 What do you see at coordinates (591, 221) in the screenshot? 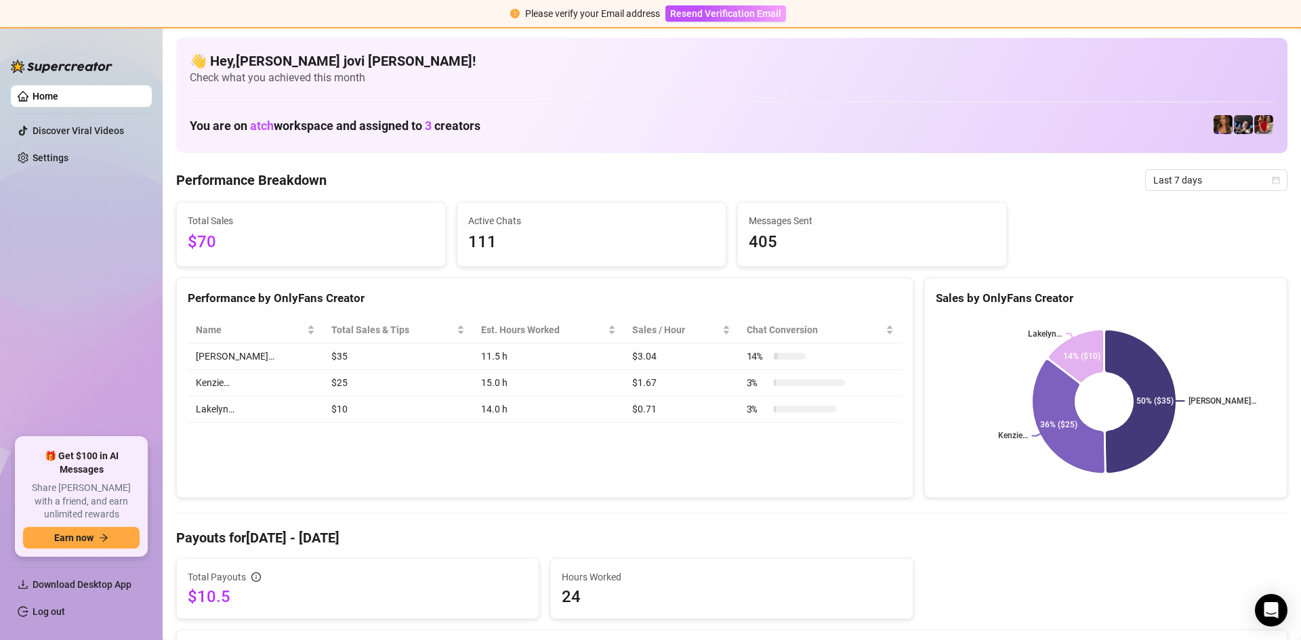
I see `span: Active Chats` at bounding box center [591, 221].